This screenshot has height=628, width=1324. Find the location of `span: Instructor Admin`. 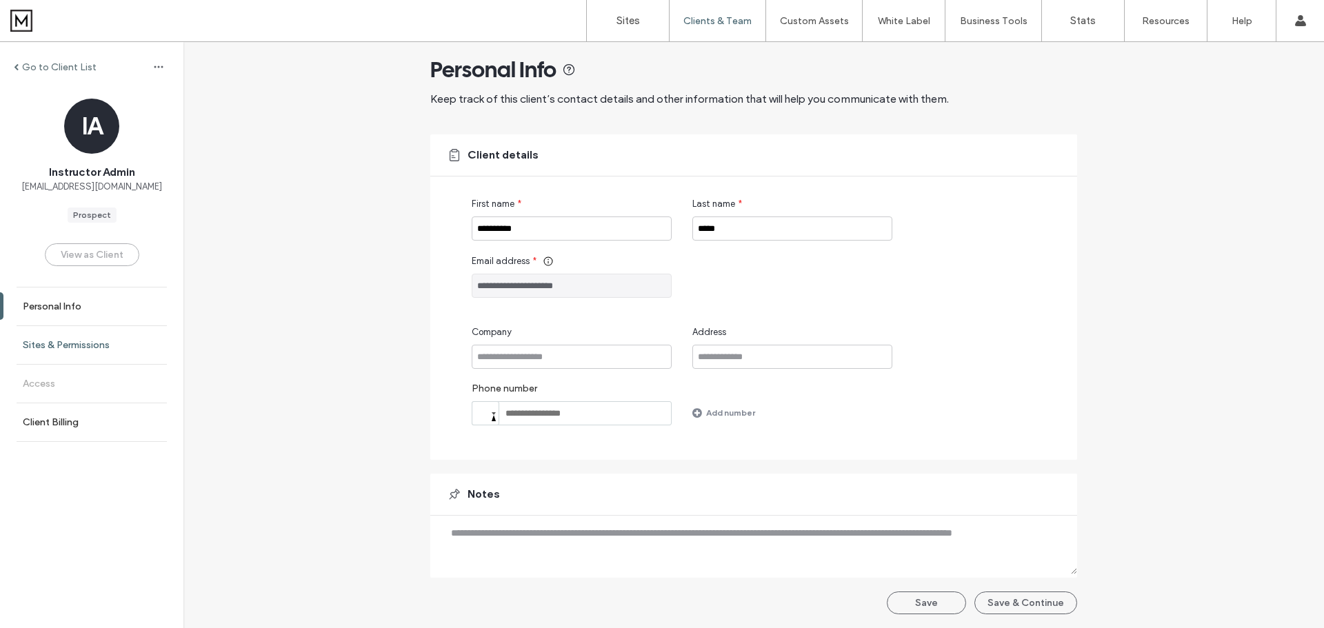

span: Instructor Admin is located at coordinates (92, 172).